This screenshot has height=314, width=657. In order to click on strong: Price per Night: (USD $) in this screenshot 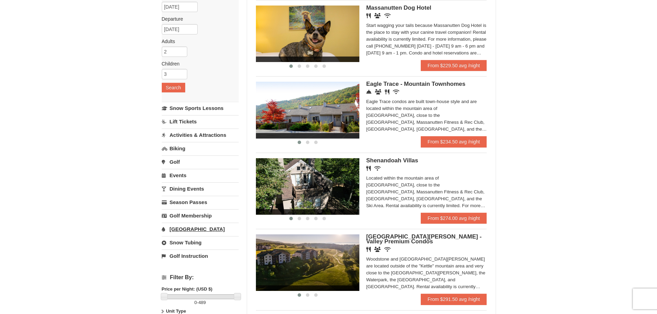, I will do `click(187, 289)`.